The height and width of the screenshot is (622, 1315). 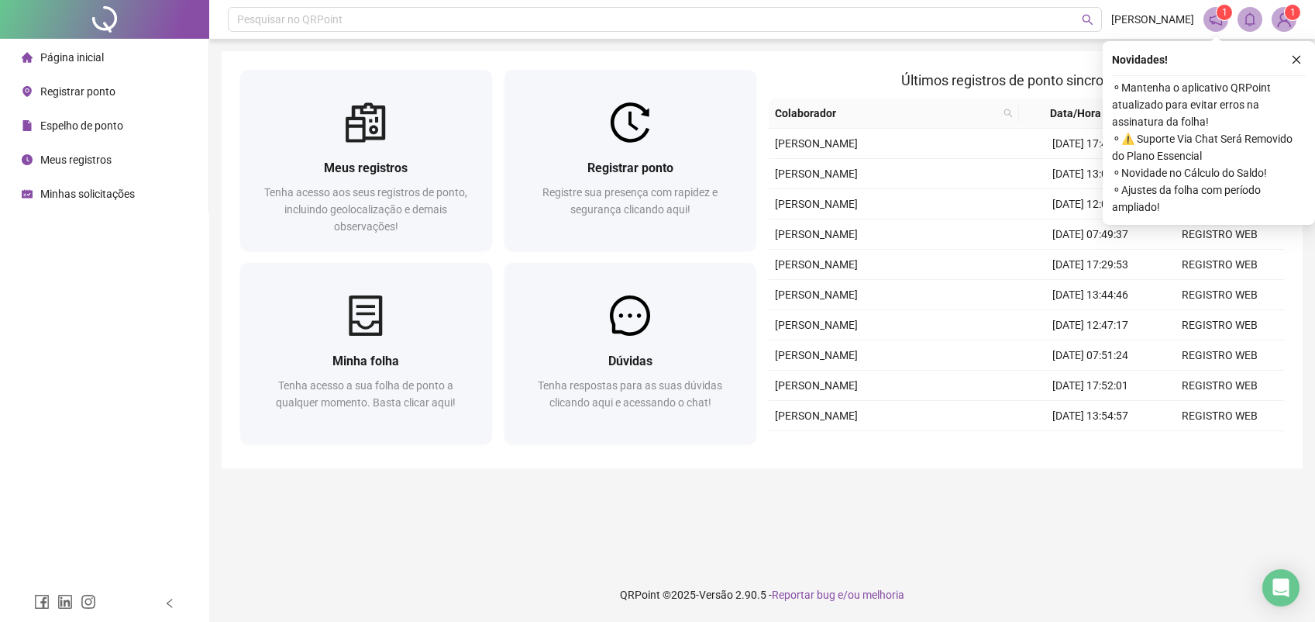 I want to click on span: schedule, so click(x=27, y=194).